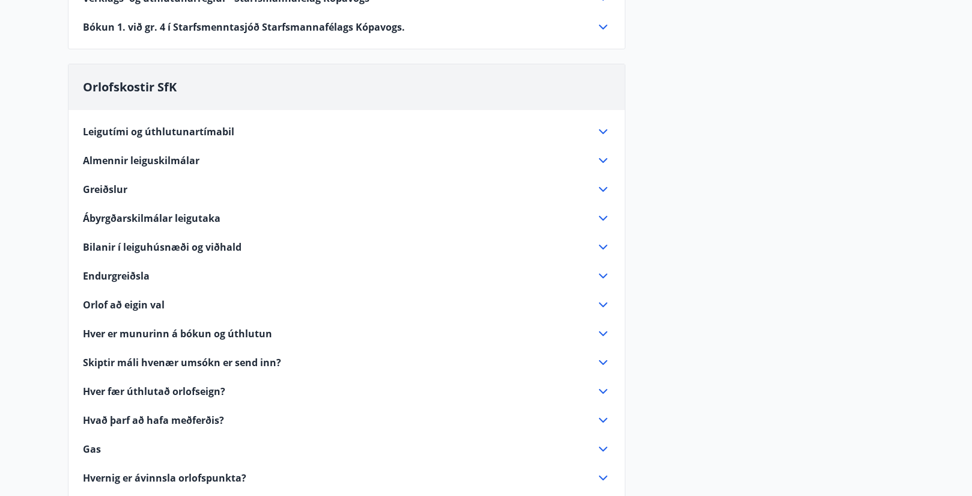 The image size is (972, 496). What do you see at coordinates (347, 189) in the screenshot?
I see `div: Greiðslur` at bounding box center [347, 189].